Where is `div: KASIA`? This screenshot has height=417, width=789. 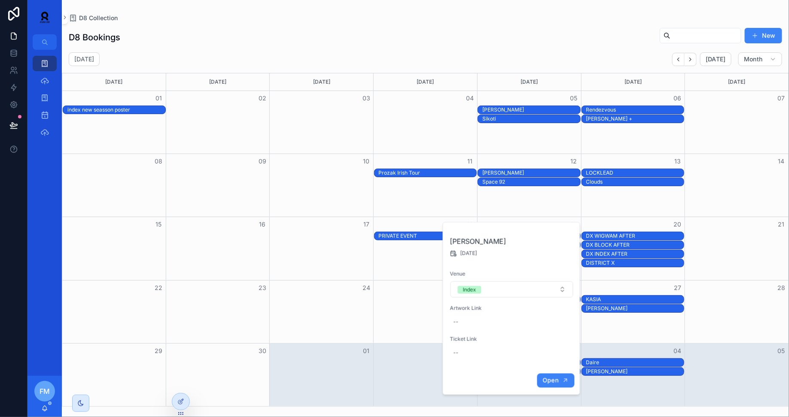
div: KASIA is located at coordinates (635, 300).